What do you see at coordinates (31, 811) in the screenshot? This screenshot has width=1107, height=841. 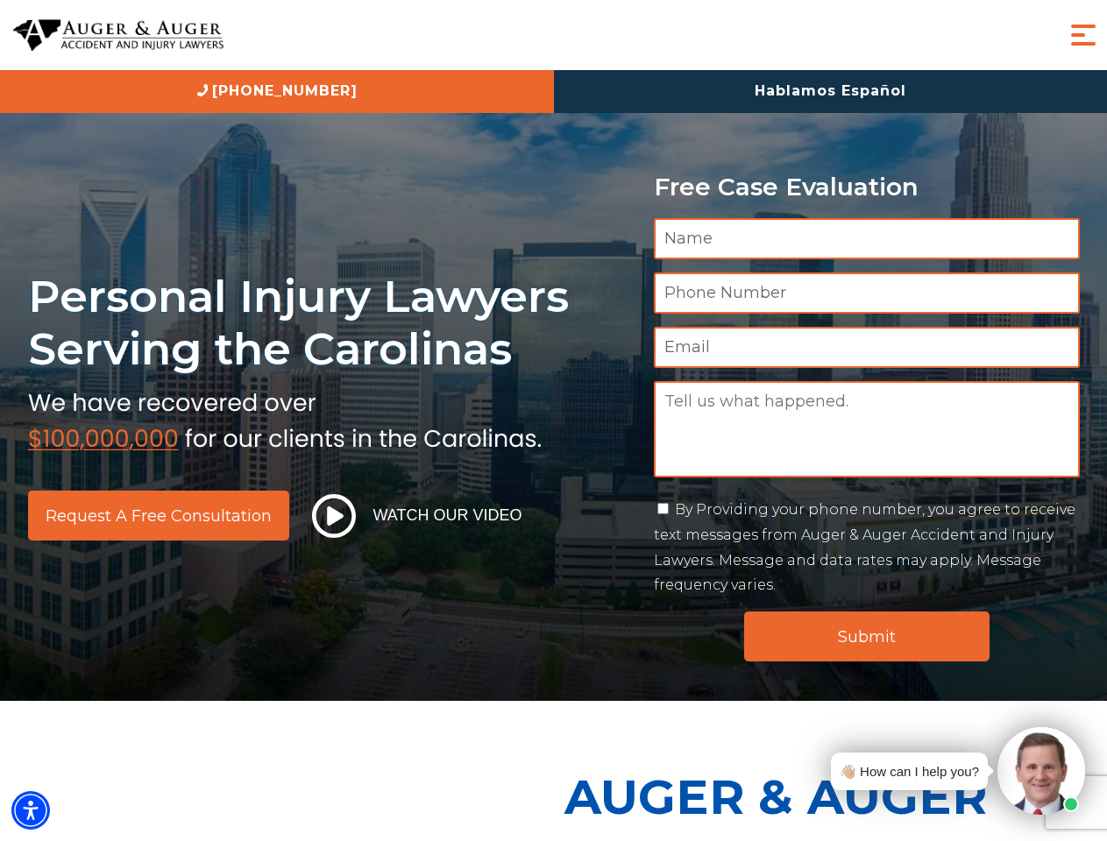 I see `div: Accessibility Menu` at bounding box center [31, 811].